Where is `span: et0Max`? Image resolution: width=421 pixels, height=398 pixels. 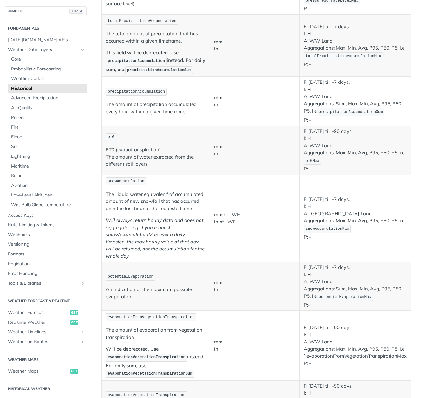
span: et0Max is located at coordinates (312, 161).